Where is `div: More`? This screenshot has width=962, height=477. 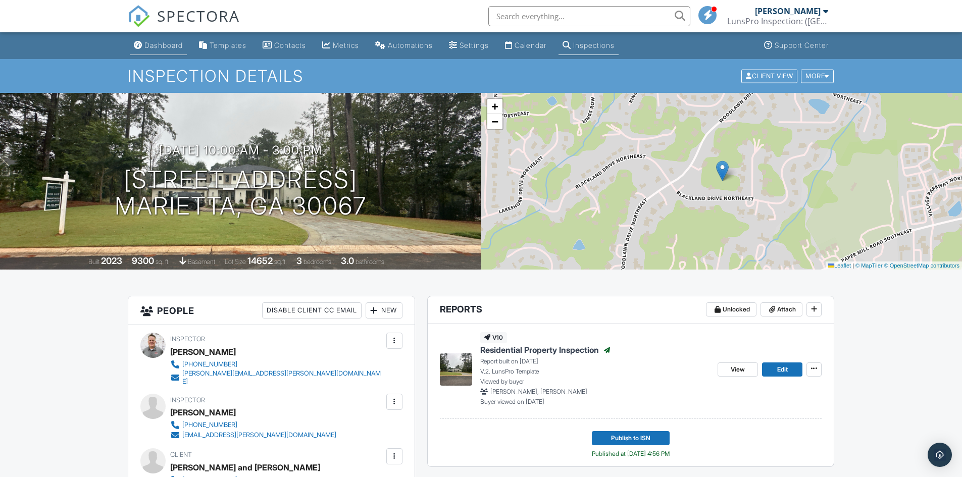
div: More is located at coordinates (817, 76).